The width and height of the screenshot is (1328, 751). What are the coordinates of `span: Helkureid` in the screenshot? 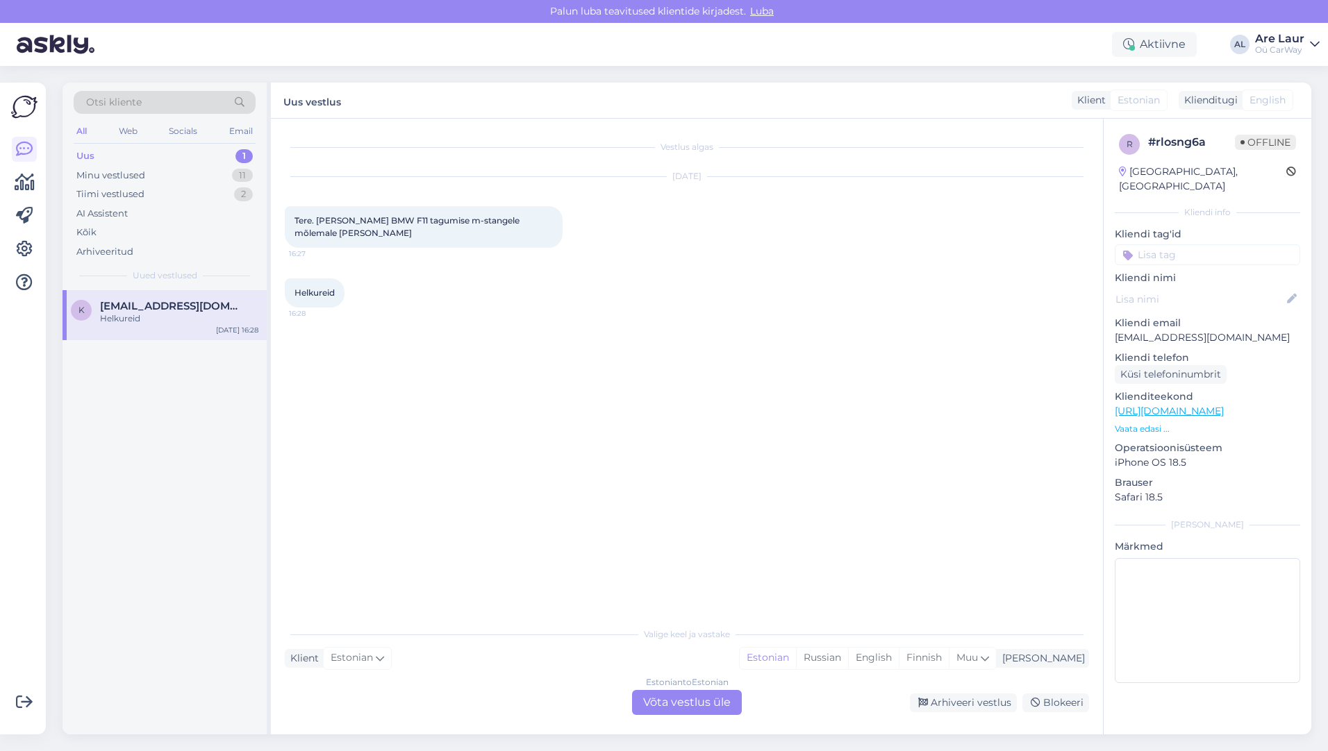 It's located at (315, 292).